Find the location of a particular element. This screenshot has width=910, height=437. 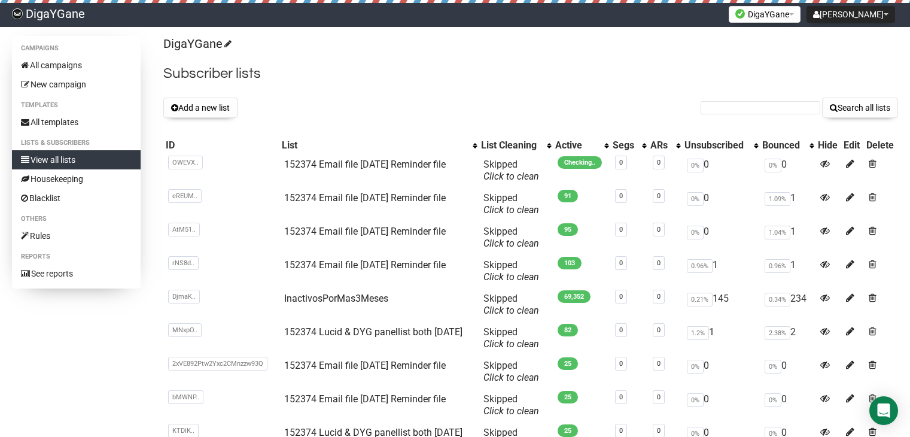

li: Lists & subscribers is located at coordinates (76, 143).